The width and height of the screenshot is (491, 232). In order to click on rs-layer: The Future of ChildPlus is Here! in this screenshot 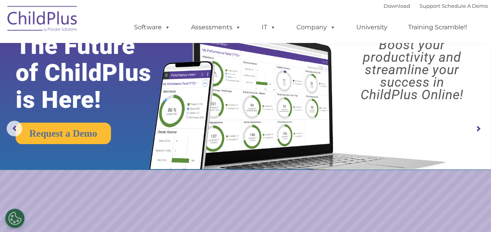, I will do `click(94, 73)`.